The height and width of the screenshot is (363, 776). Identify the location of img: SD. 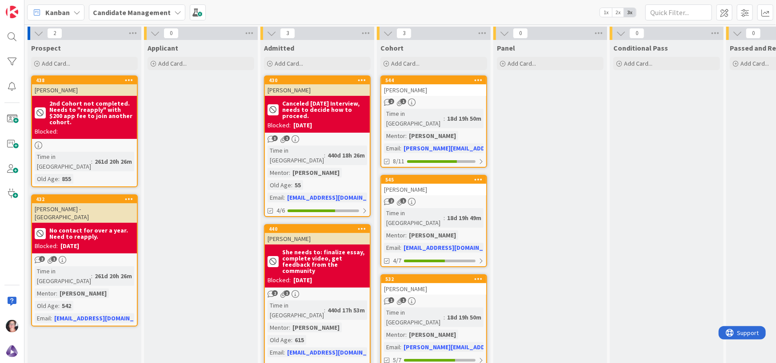
(12, 327).